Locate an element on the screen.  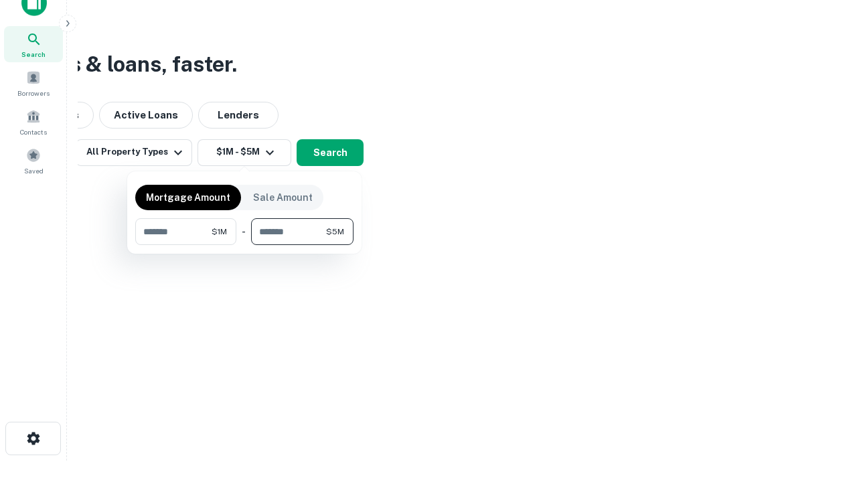
p: Sale Amount is located at coordinates (283, 198).